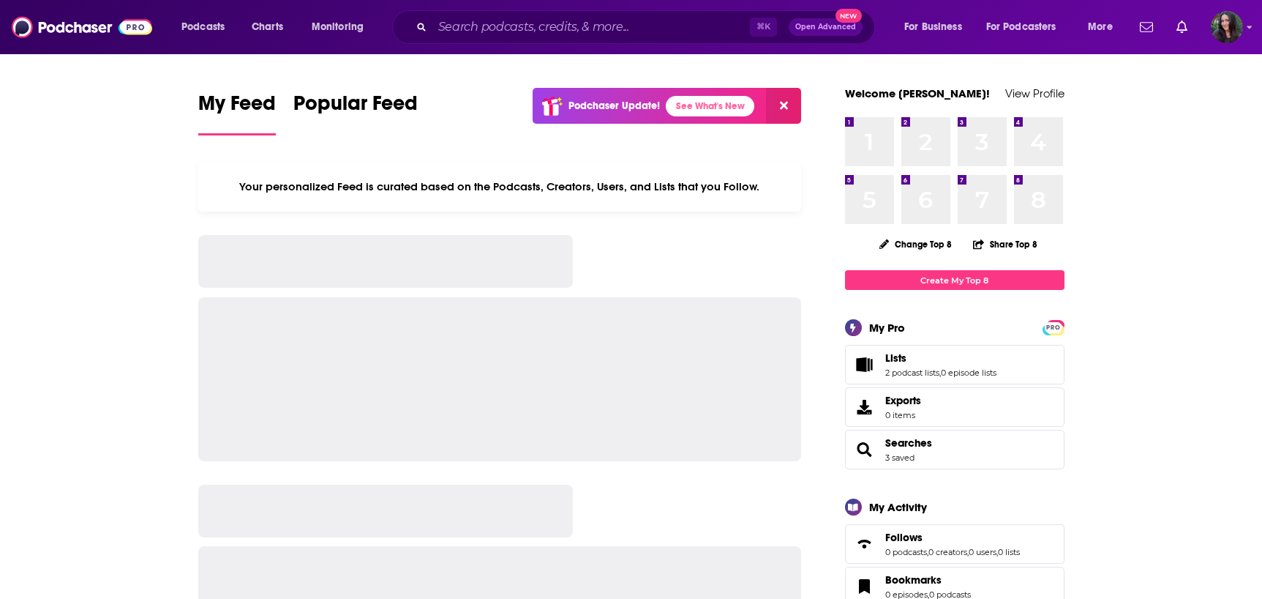 The height and width of the screenshot is (599, 1262). What do you see at coordinates (849, 15) in the screenshot?
I see `span: New` at bounding box center [849, 15].